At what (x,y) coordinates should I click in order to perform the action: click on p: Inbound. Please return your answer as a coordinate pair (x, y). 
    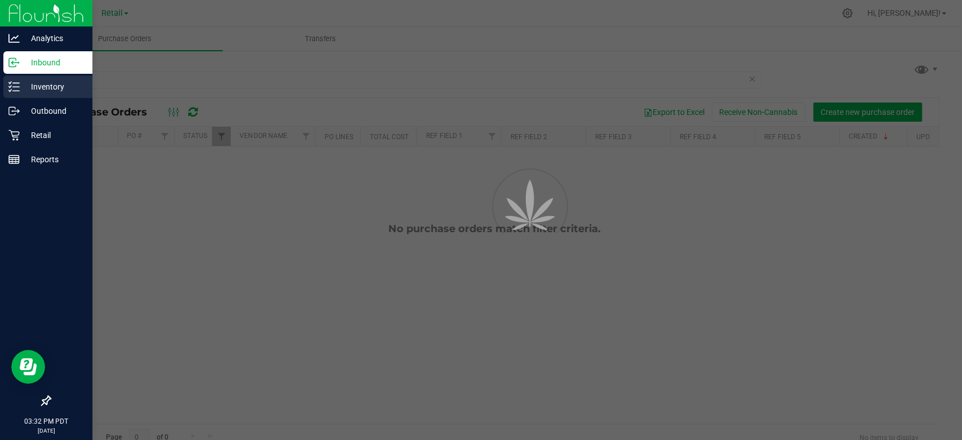
    Looking at the image, I should click on (54, 63).